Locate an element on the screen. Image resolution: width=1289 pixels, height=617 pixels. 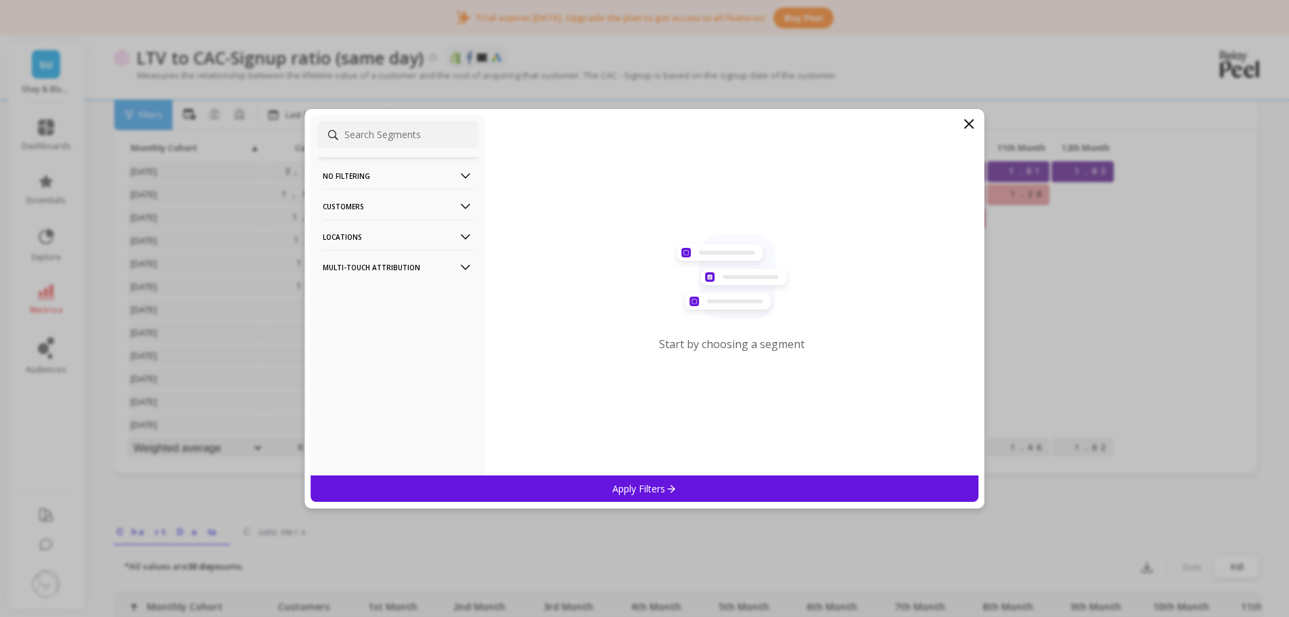
p: Apply Filters is located at coordinates (644, 488).